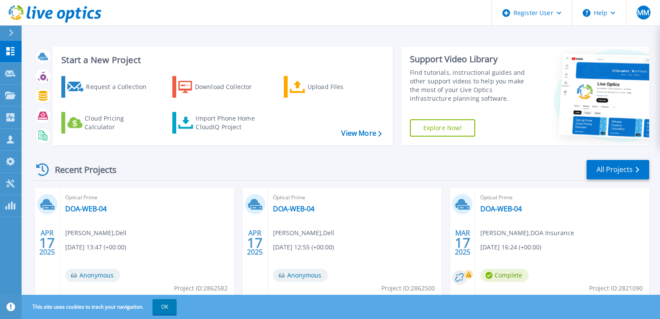  I want to click on div: Import Phone Home CloudIQ Project, so click(229, 123).